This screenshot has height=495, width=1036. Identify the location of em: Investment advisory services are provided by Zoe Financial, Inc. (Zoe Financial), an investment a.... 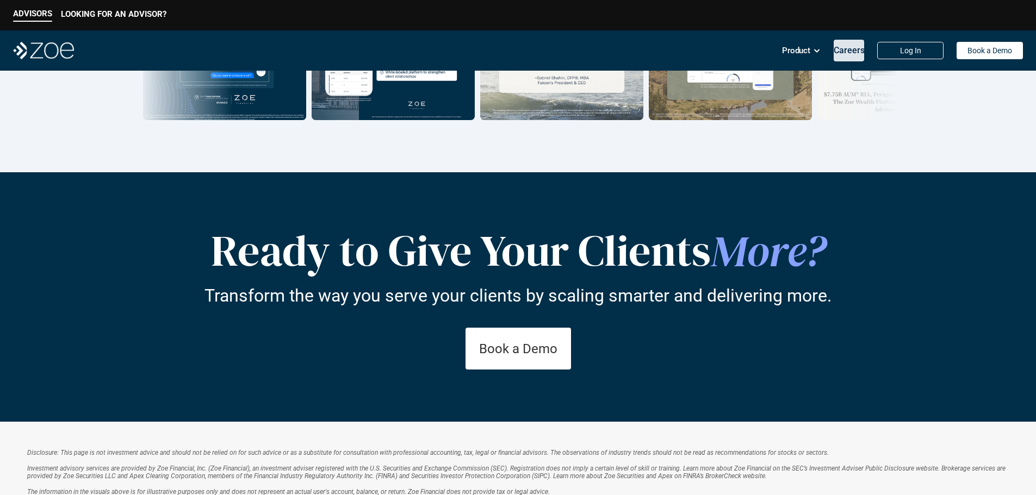
(517, 472).